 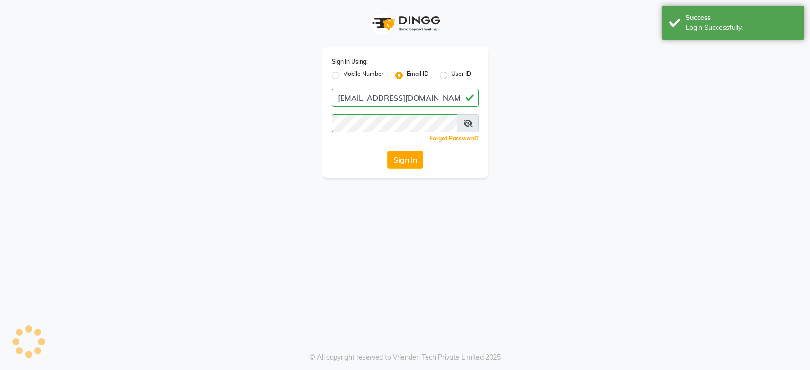 I want to click on label: User ID, so click(x=461, y=75).